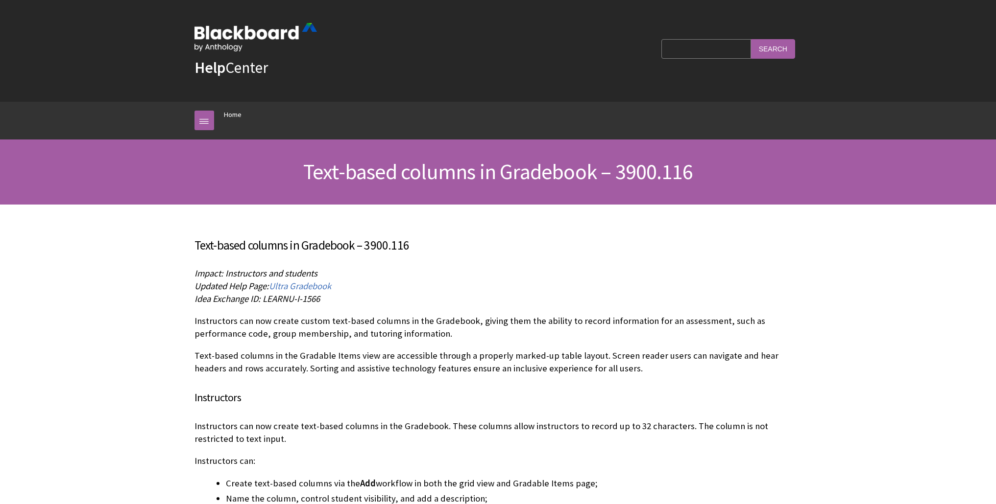 The width and height of the screenshot is (996, 504). I want to click on strong: Help, so click(210, 68).